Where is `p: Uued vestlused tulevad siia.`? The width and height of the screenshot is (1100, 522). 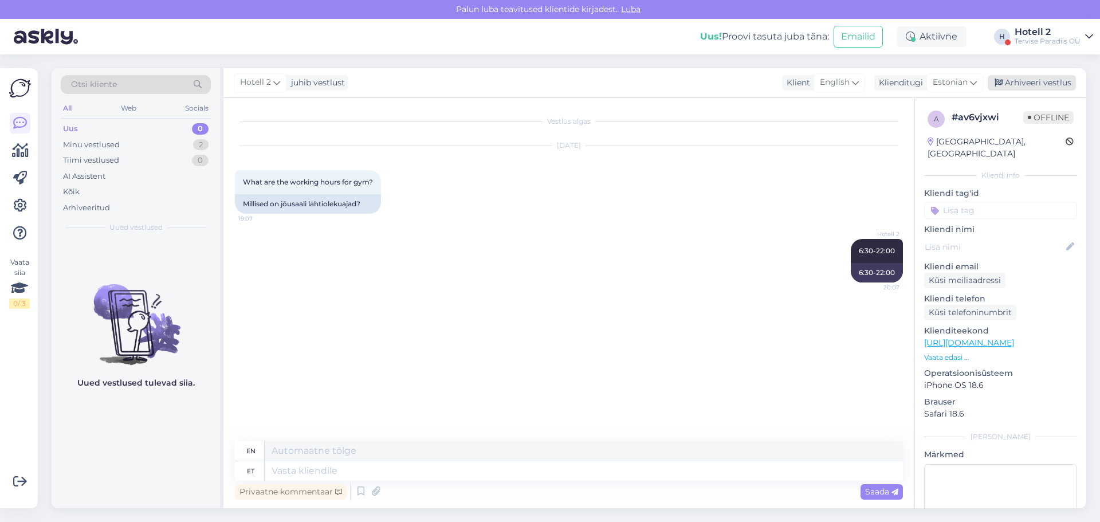 p: Uued vestlused tulevad siia. is located at coordinates (136, 383).